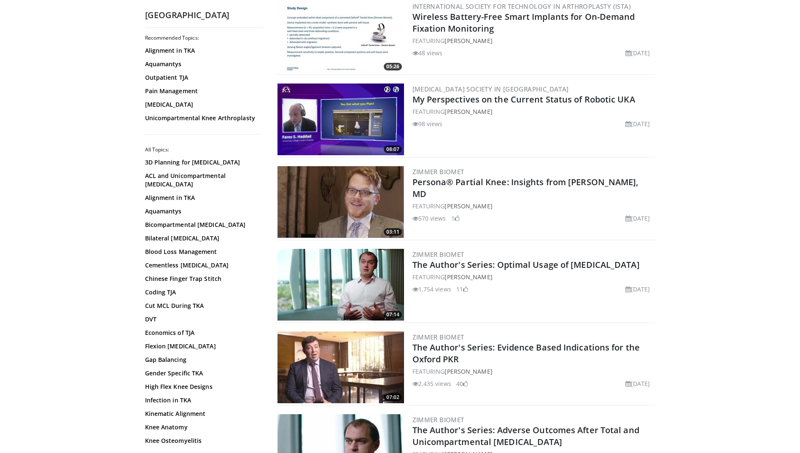 The height and width of the screenshot is (453, 800). What do you see at coordinates (202, 333) in the screenshot?
I see `a: Economics of TJA` at bounding box center [202, 333].